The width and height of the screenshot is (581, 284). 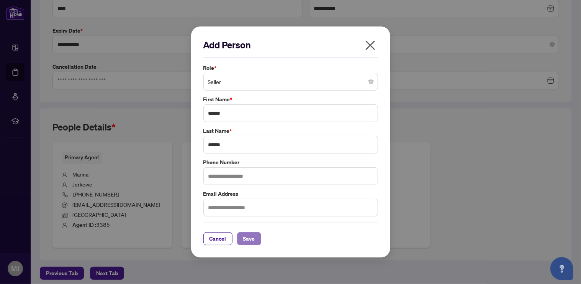 I want to click on label: Last Name, so click(x=291, y=131).